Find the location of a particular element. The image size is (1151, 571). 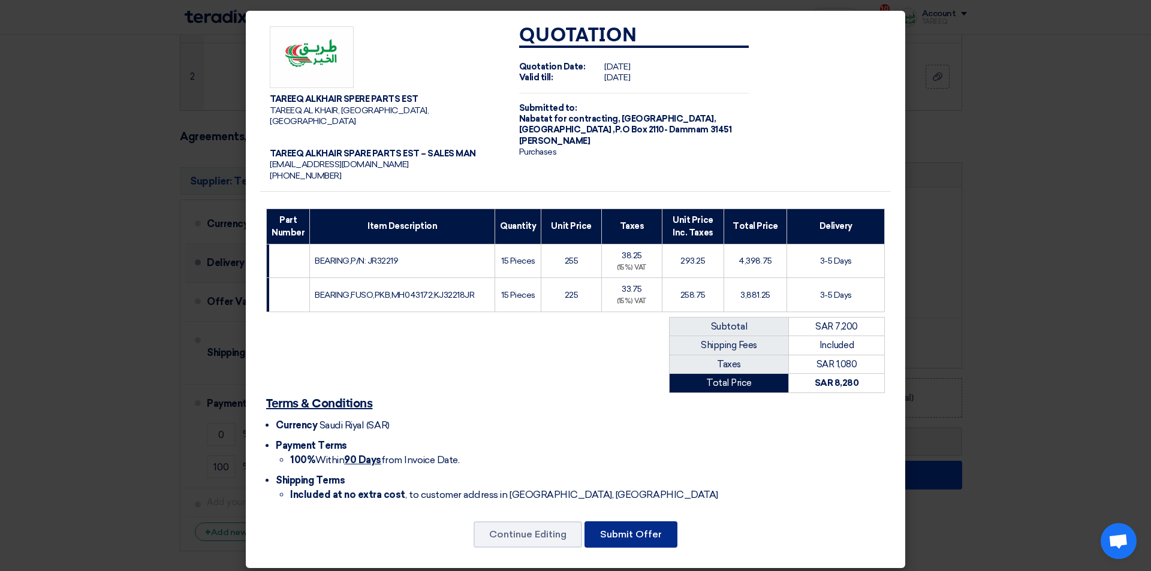

span: Payment Terms is located at coordinates (311, 445).